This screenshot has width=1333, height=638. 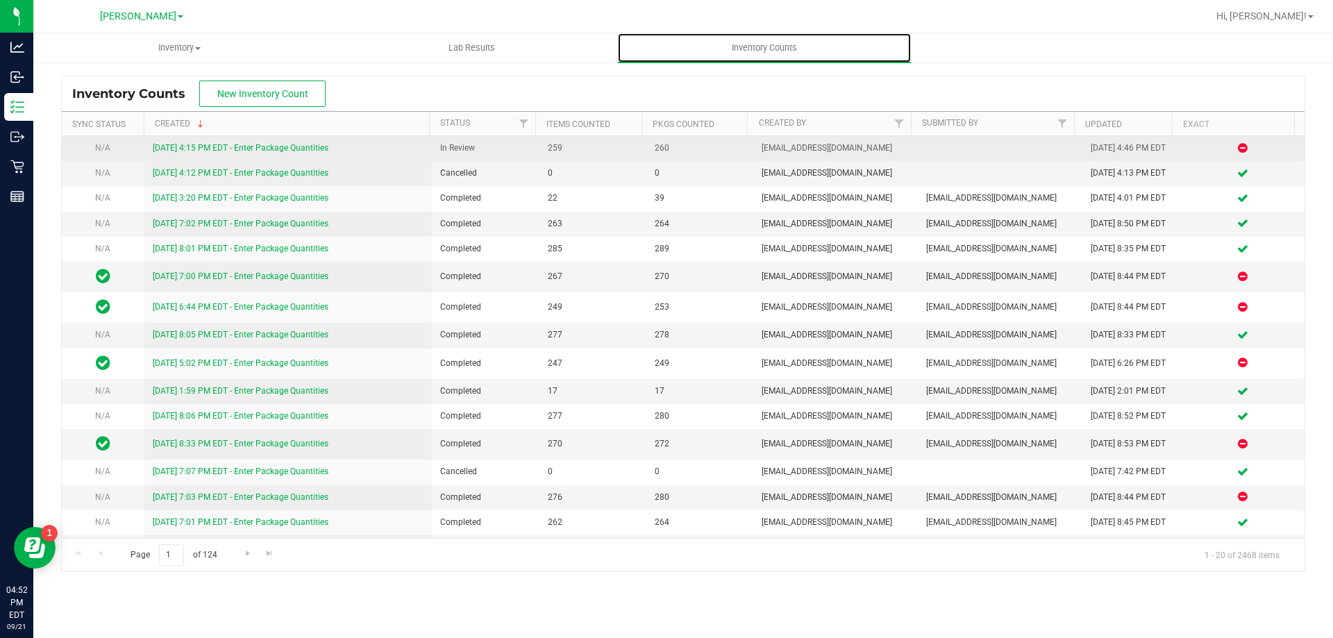 I want to click on span: Lab Results, so click(x=471, y=48).